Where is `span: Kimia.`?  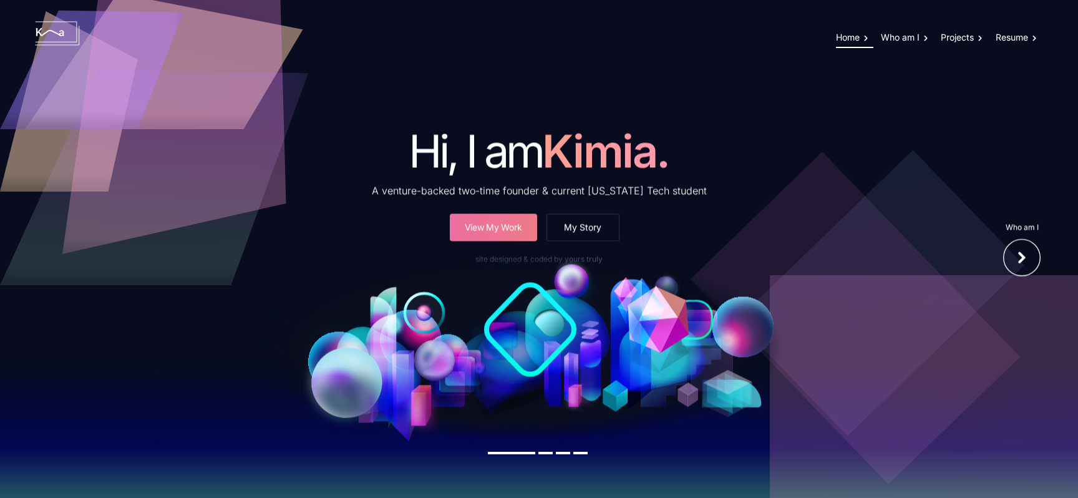
span: Kimia. is located at coordinates (606, 151).